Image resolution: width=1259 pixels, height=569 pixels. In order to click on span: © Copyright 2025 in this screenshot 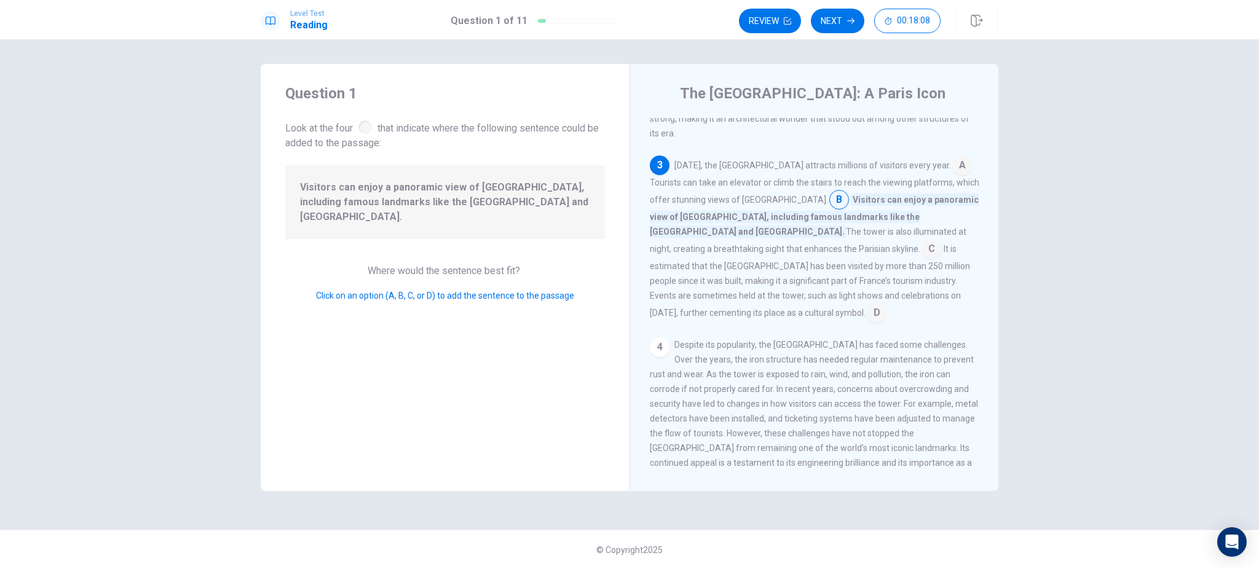, I will do `click(630, 550)`.